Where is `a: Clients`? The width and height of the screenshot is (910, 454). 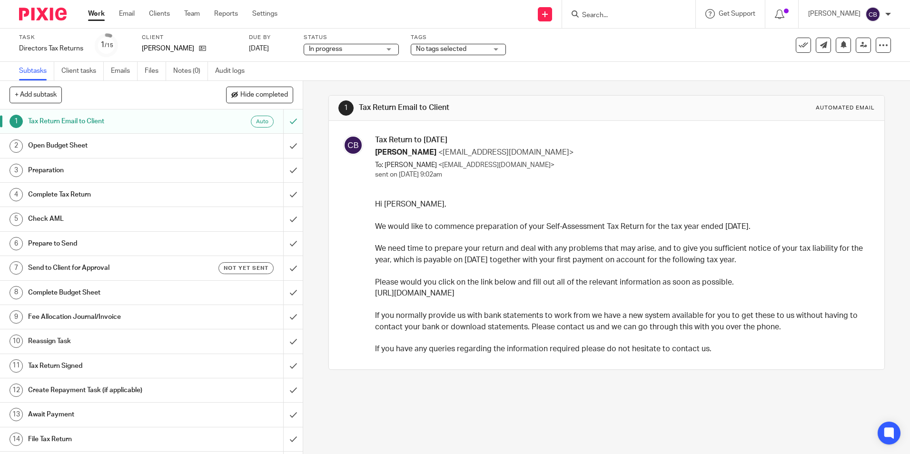
a: Clients is located at coordinates (159, 14).